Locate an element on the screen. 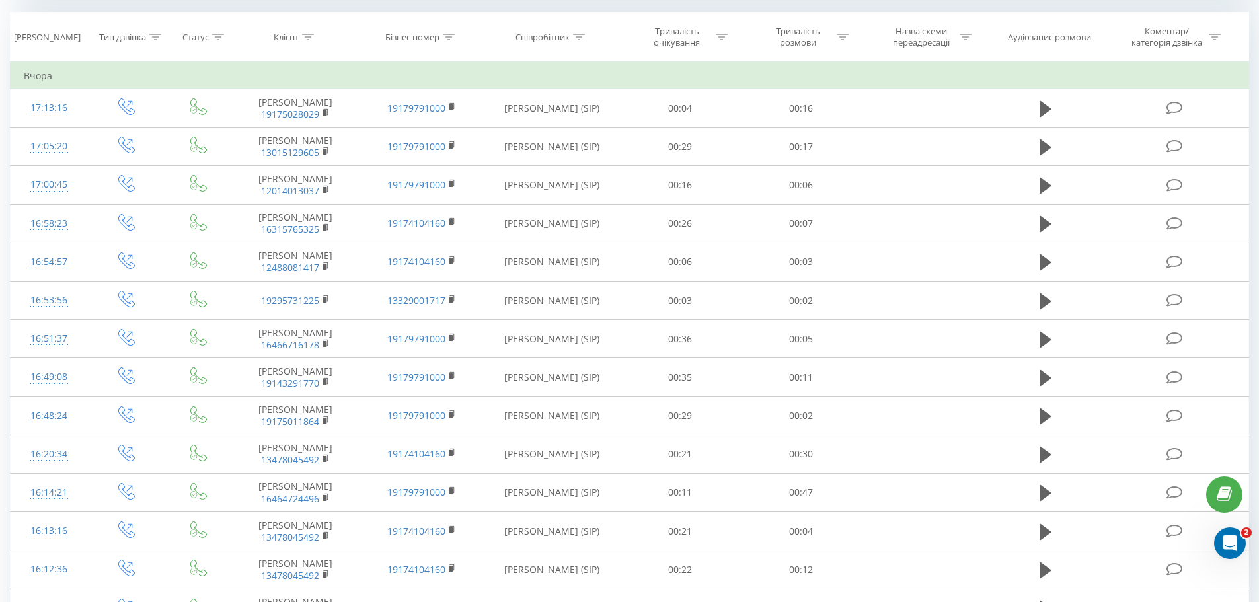  td: 00:11 is located at coordinates (801, 377).